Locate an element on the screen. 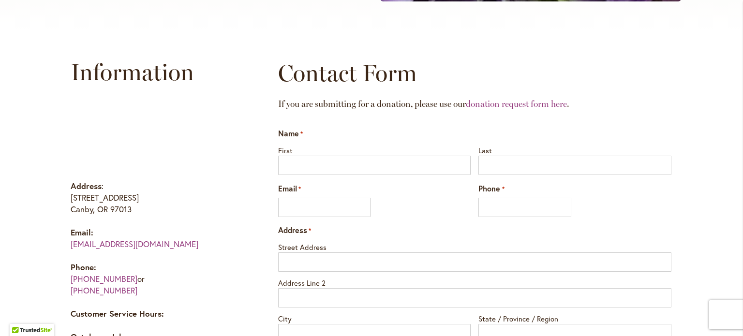 This screenshot has height=336, width=743. p: or is located at coordinates (155, 279).